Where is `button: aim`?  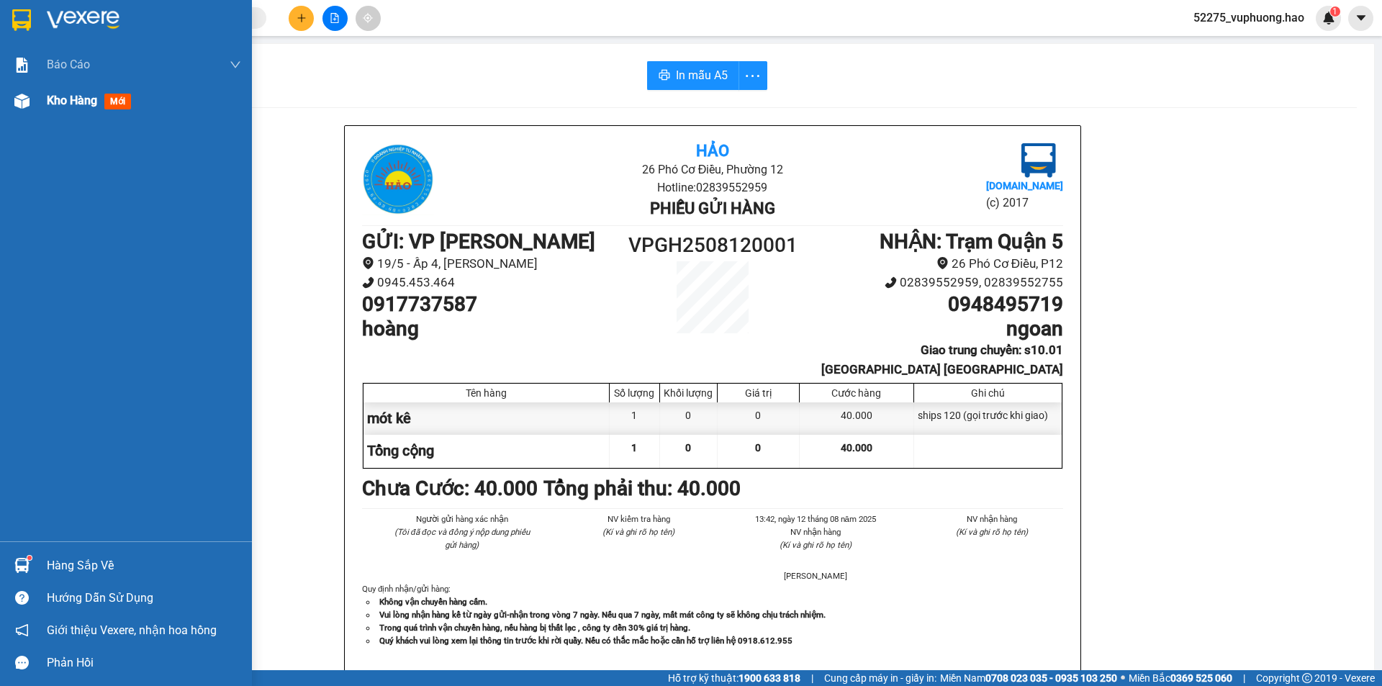 button: aim is located at coordinates (368, 18).